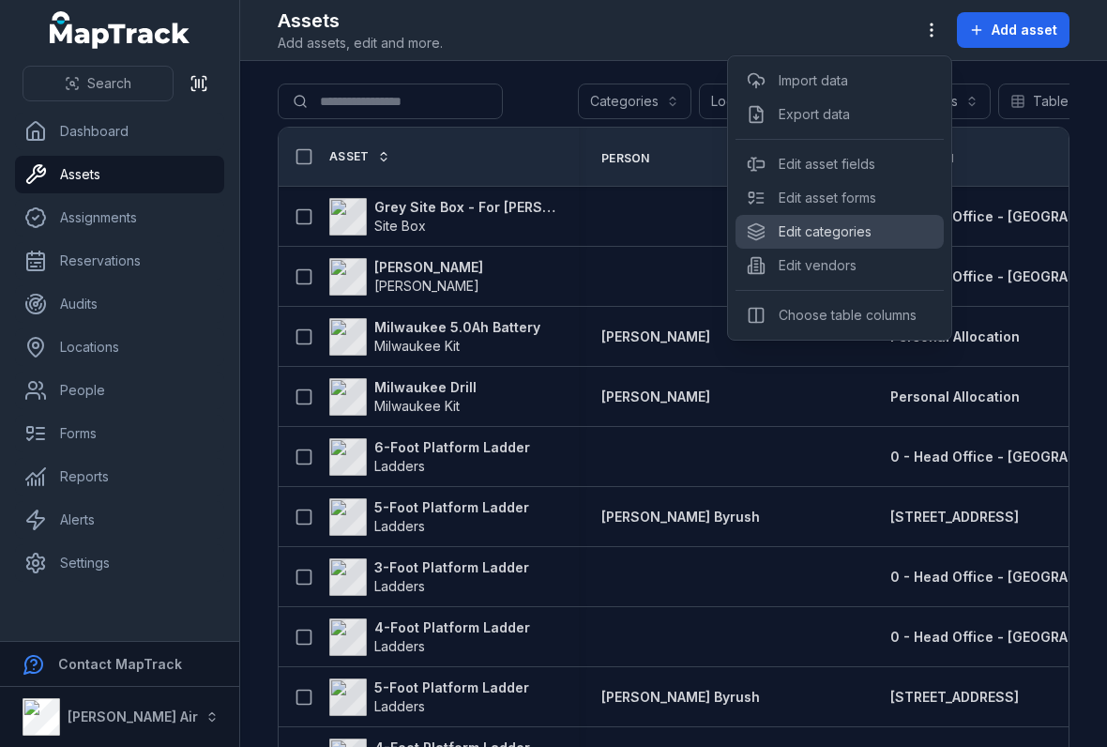  I want to click on div: Edit categories, so click(839, 232).